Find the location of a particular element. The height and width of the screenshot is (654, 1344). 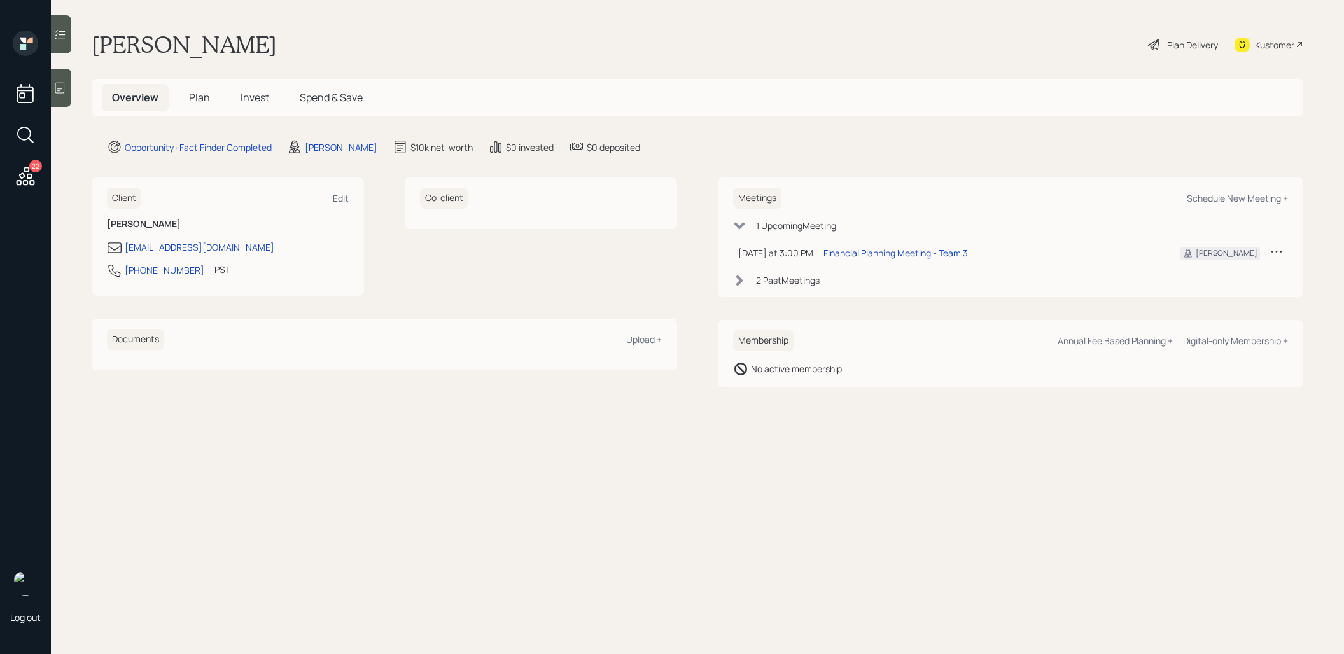

img: treva-nostdahl-headshot.png is located at coordinates (25, 584).